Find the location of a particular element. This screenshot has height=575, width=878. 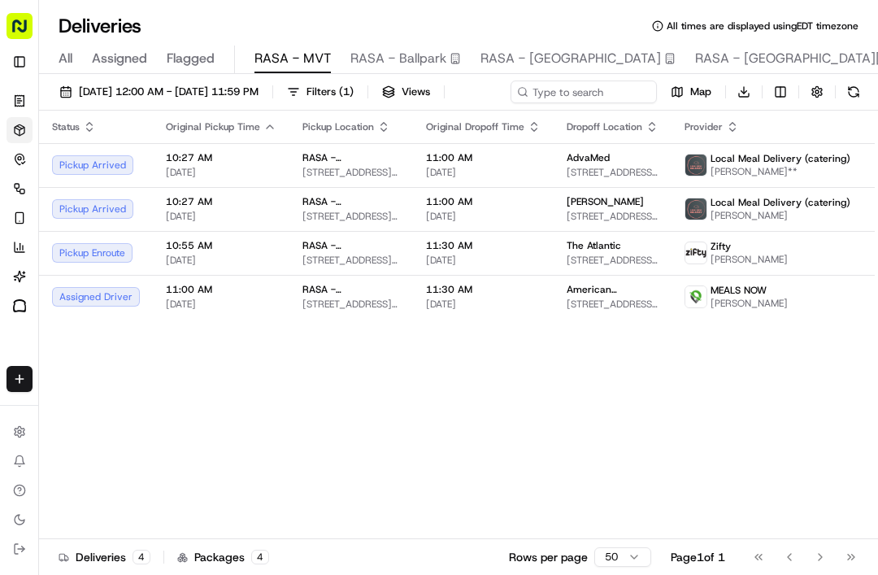

span: Flagged is located at coordinates (190, 59).